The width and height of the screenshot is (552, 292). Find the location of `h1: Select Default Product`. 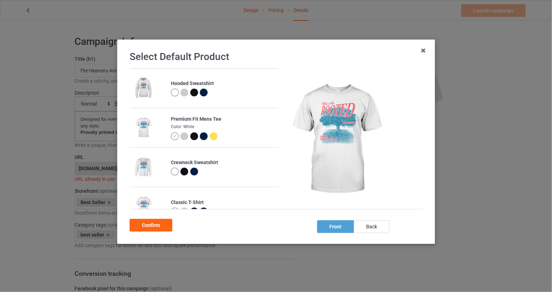

h1: Select Default Product is located at coordinates (276, 57).